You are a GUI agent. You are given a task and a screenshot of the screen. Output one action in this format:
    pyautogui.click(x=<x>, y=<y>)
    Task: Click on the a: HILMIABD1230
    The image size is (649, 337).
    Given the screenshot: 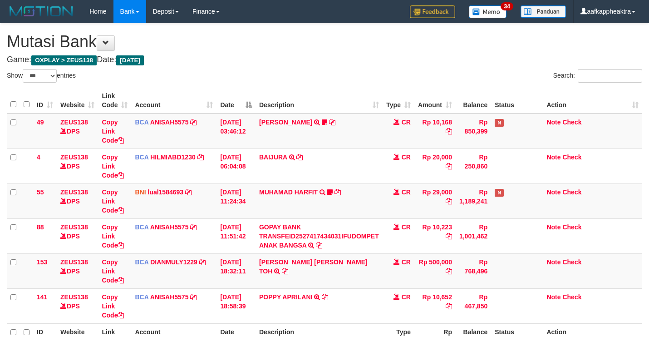 What is the action you would take?
    pyautogui.click(x=173, y=157)
    